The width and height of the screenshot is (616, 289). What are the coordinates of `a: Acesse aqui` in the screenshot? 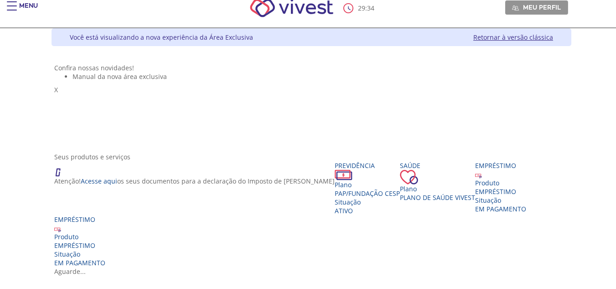 It's located at (99, 181).